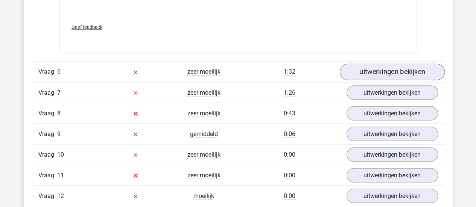  Describe the element at coordinates (59, 92) in the screenshot. I see `span: 7` at that location.